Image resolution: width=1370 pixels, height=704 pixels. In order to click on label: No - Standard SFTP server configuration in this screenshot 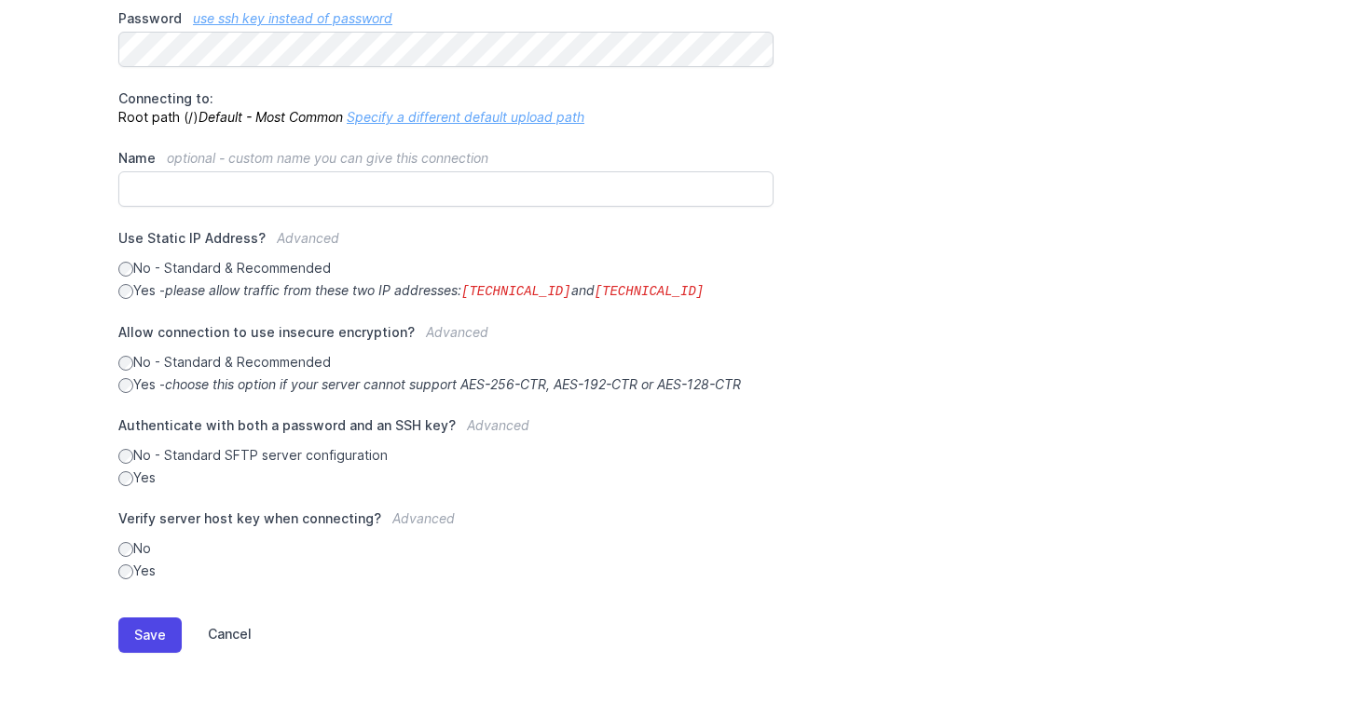, I will do `click(445, 456)`.